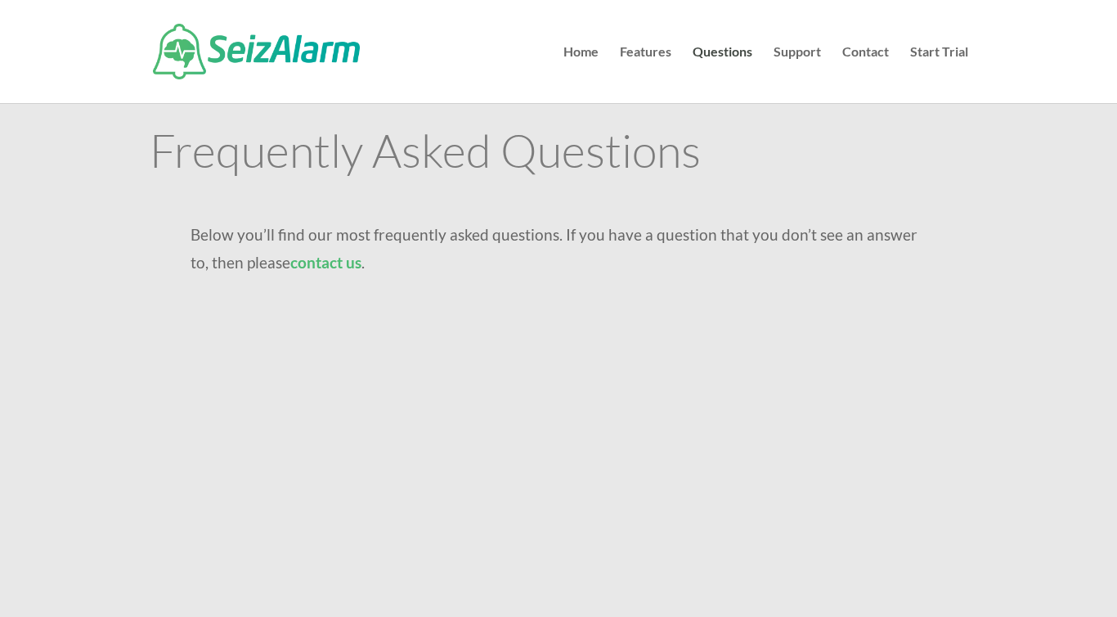 The height and width of the screenshot is (617, 1117). What do you see at coordinates (559, 154) in the screenshot?
I see `h1: Frequently Asked Questions` at bounding box center [559, 154].